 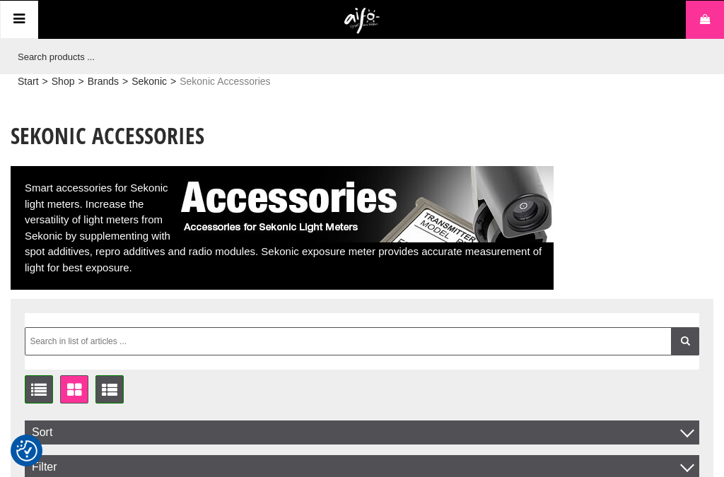 I want to click on a: Sekonic, so click(x=149, y=81).